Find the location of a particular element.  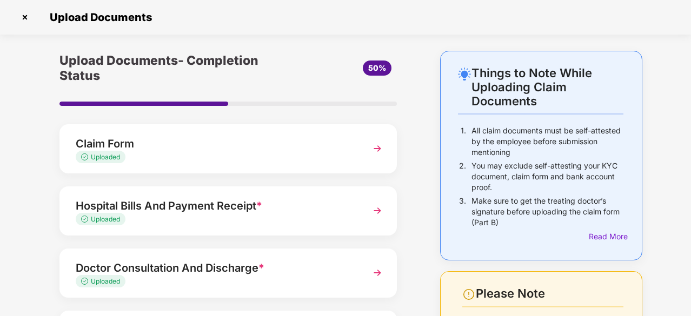

div: Hospital Bills And Payment Receipt is located at coordinates (215, 206).